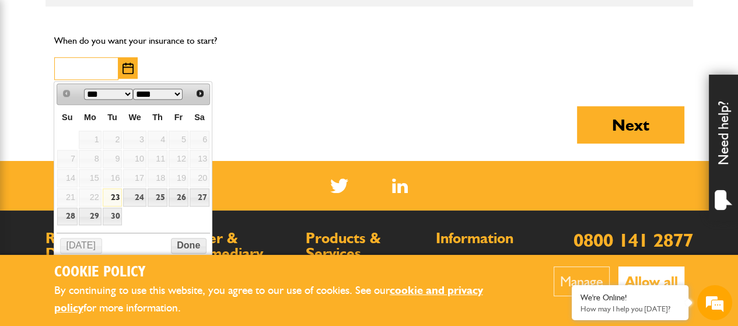 The height and width of the screenshot is (326, 738). What do you see at coordinates (651, 281) in the screenshot?
I see `button: Allow all` at bounding box center [651, 281].